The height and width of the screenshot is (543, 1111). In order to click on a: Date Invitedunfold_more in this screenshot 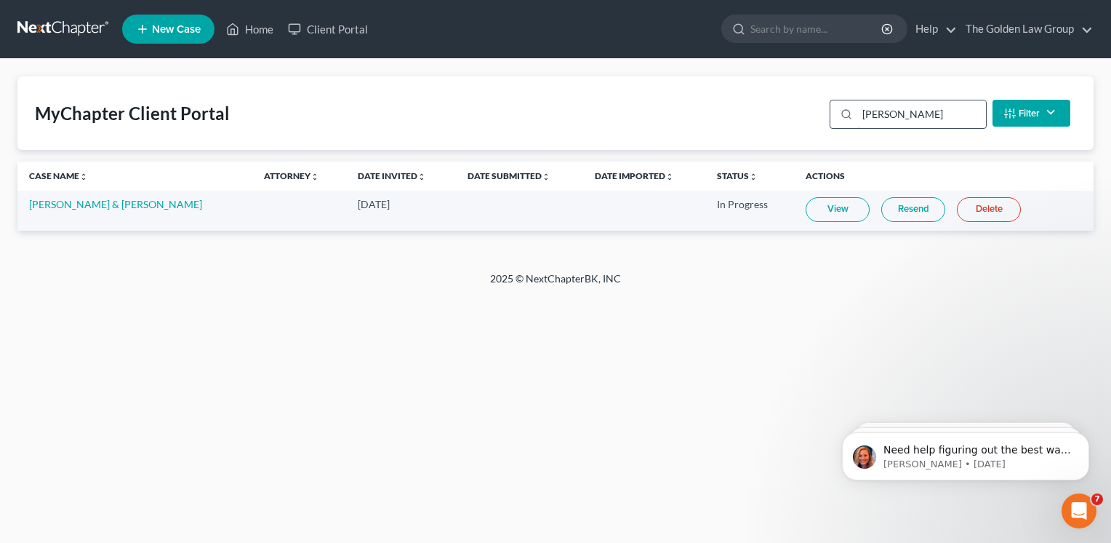, I will do `click(392, 175)`.